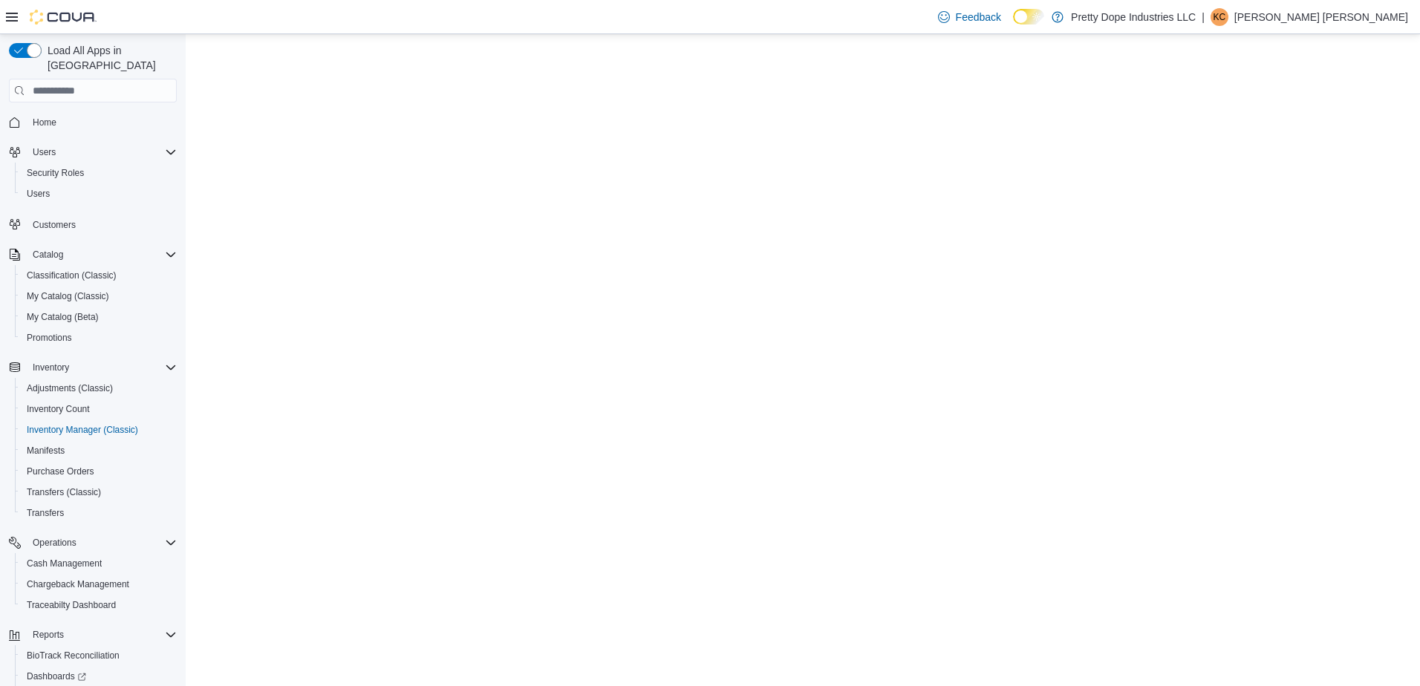 This screenshot has height=686, width=1420. I want to click on a: Manifests, so click(45, 451).